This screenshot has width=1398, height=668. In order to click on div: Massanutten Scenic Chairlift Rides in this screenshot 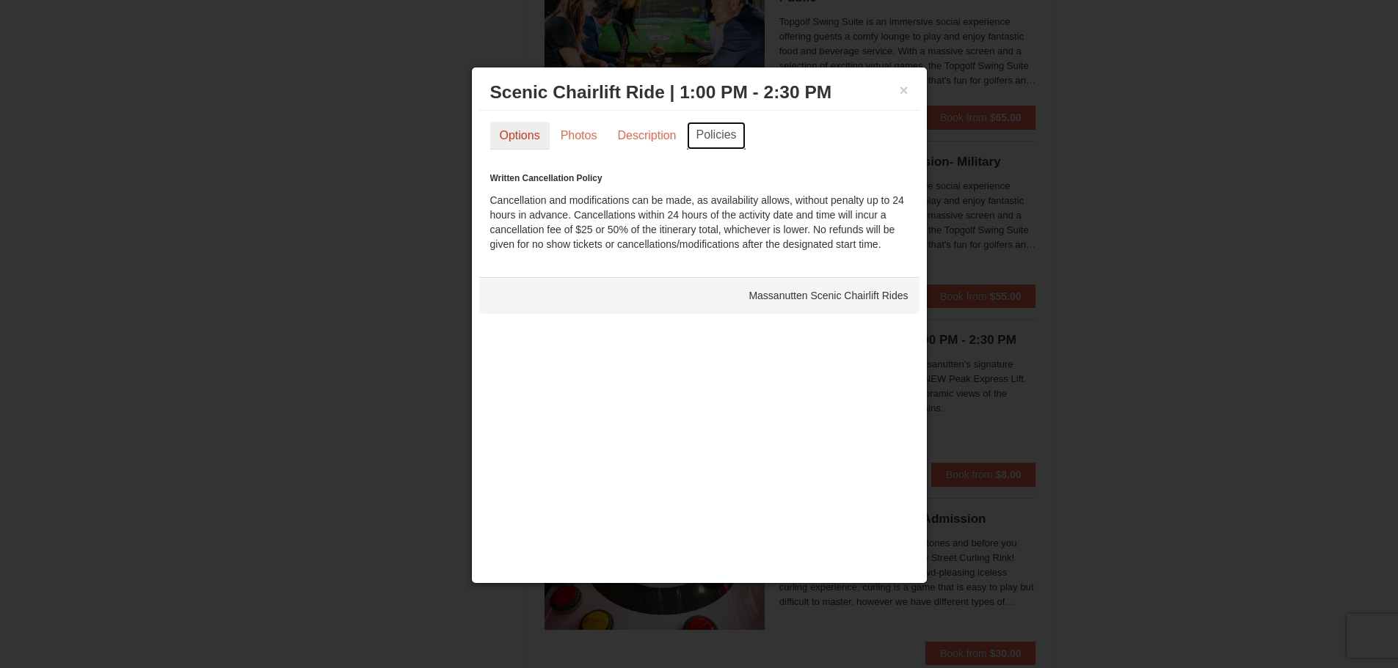, I will do `click(699, 296)`.